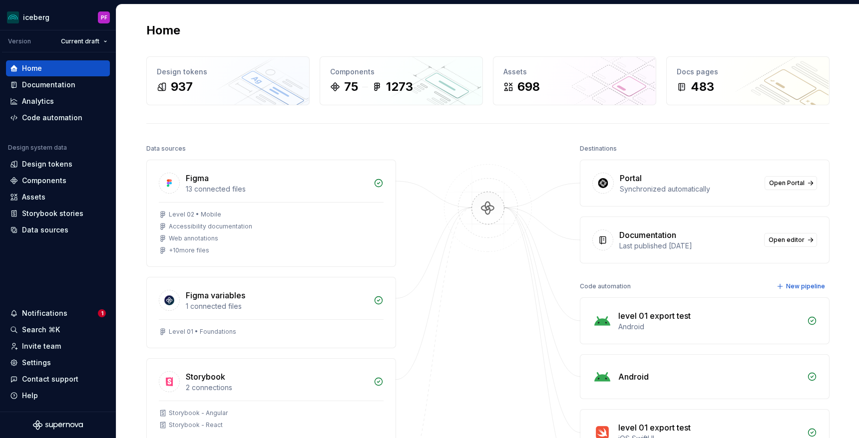 The height and width of the screenshot is (438, 859). I want to click on a: Components, so click(58, 181).